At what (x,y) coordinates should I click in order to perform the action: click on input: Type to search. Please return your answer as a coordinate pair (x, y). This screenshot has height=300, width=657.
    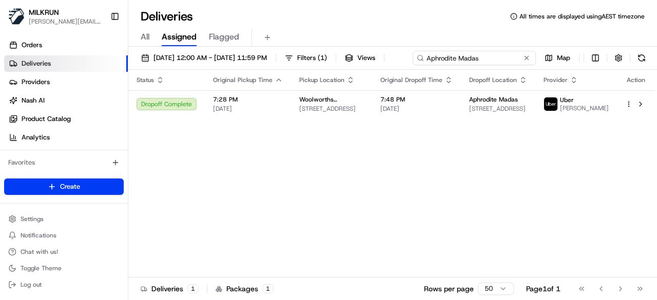
    Looking at the image, I should click on (474, 58).